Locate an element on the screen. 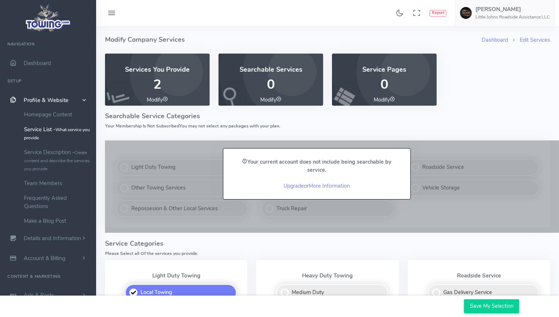 This screenshot has width=559, height=317. span: Details and Information is located at coordinates (53, 239).